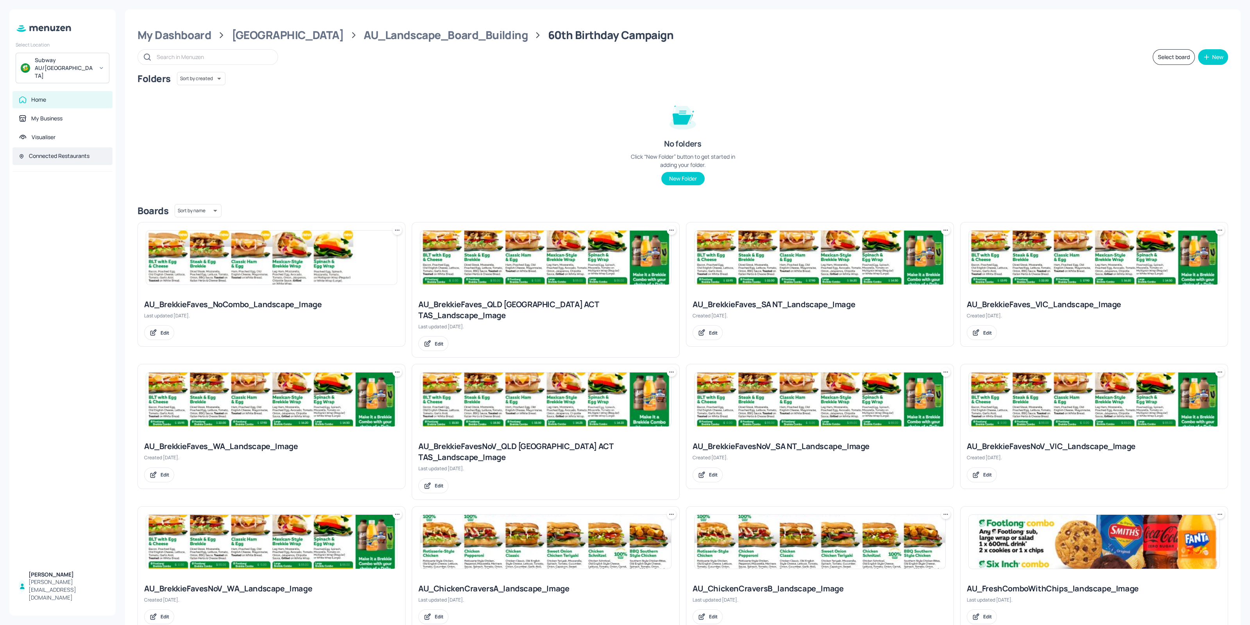 This screenshot has width=1250, height=625. I want to click on div: My Business, so click(47, 118).